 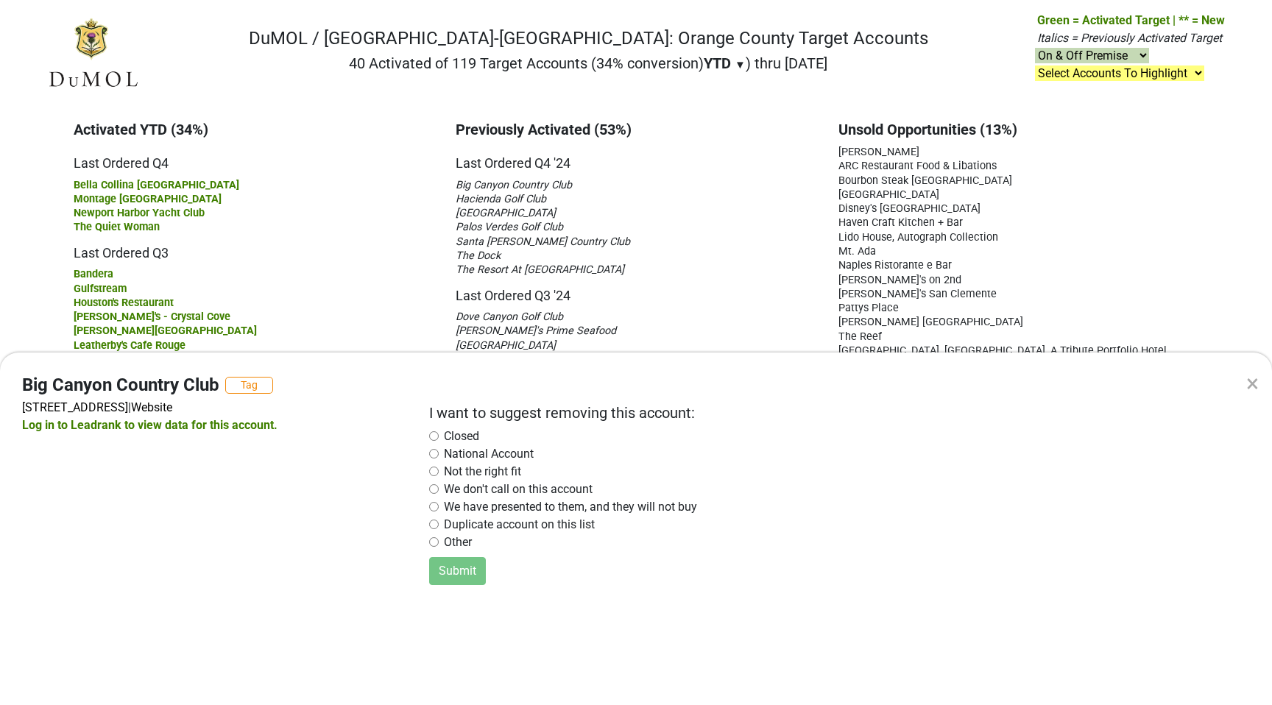 What do you see at coordinates (121, 385) in the screenshot?
I see `h4: Big Canyon Country Club` at bounding box center [121, 385].